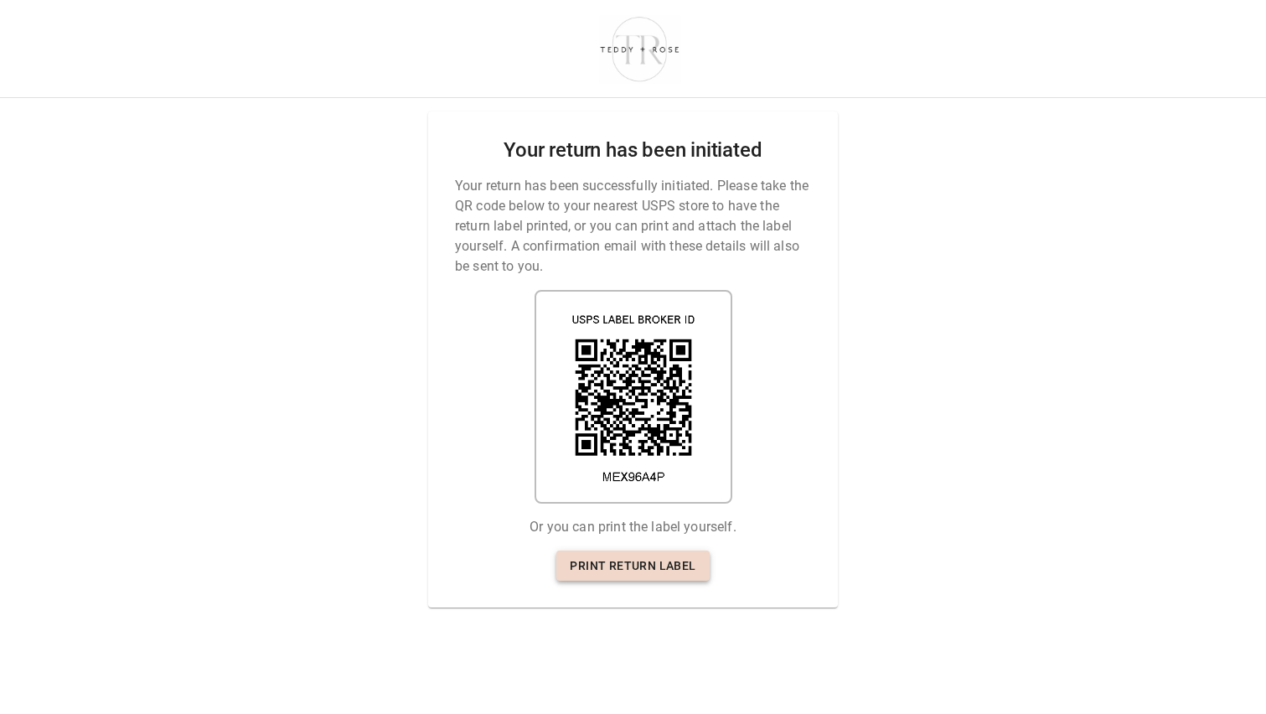 The height and width of the screenshot is (714, 1266). Describe the element at coordinates (634, 396) in the screenshot. I see `img: shipping label qr code` at that location.